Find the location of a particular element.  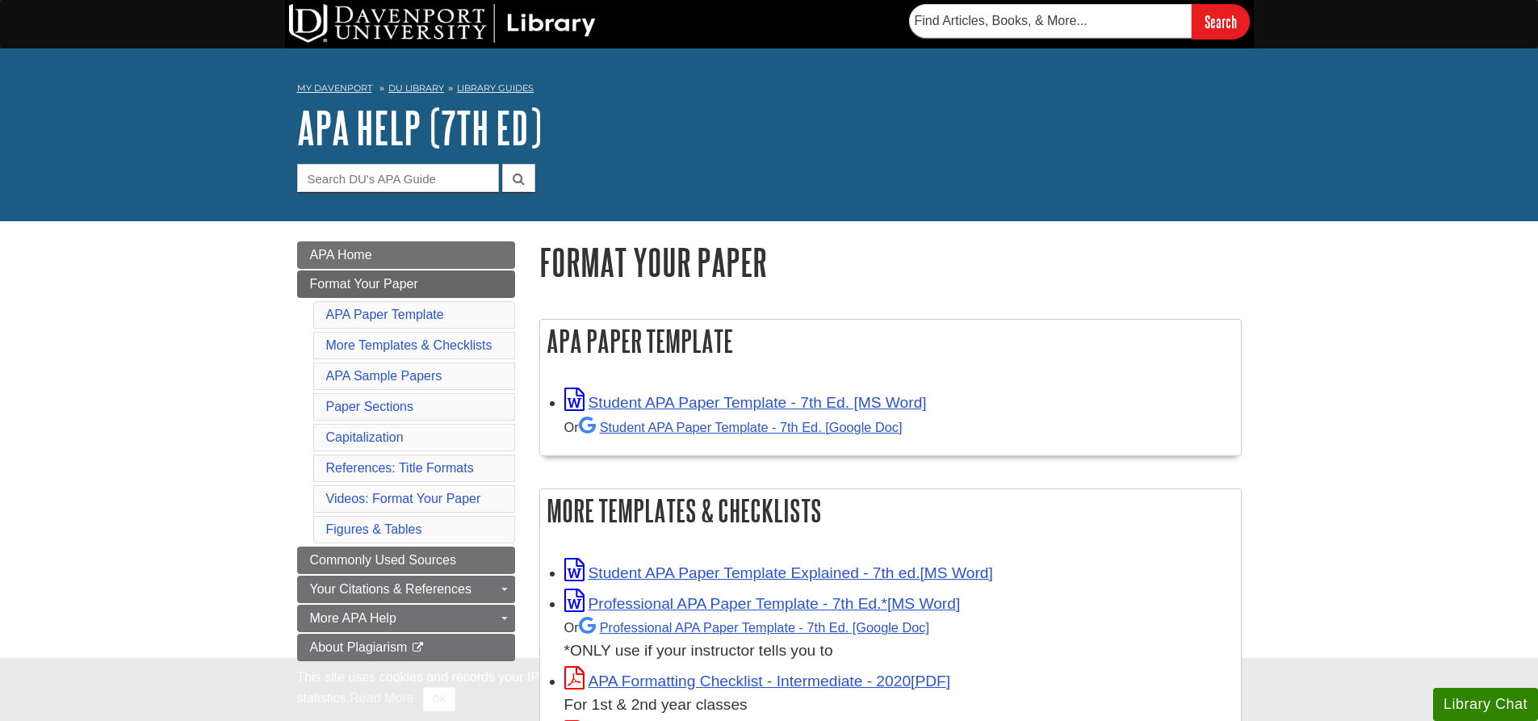

a: APA Sample Papers is located at coordinates (384, 375).